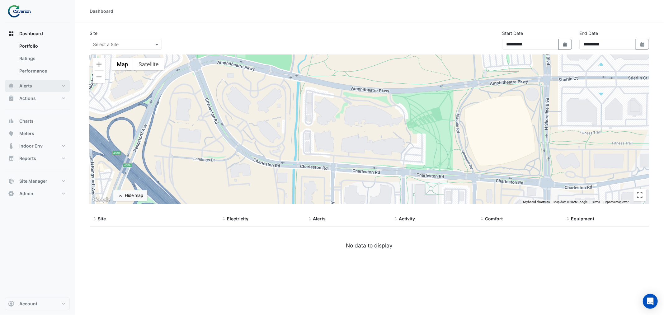 This screenshot has width=664, height=315. Describe the element at coordinates (650, 301) in the screenshot. I see `div: Open Intercom Messenger` at that location.